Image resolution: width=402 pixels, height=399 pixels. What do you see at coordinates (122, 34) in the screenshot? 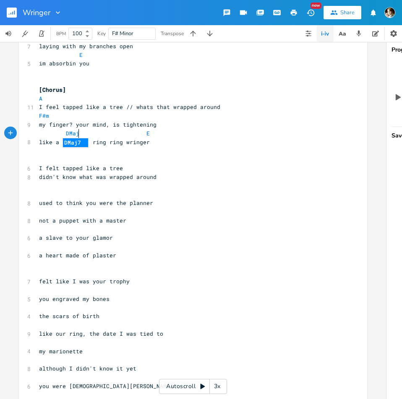
I see `span: F# Minor` at bounding box center [122, 34].